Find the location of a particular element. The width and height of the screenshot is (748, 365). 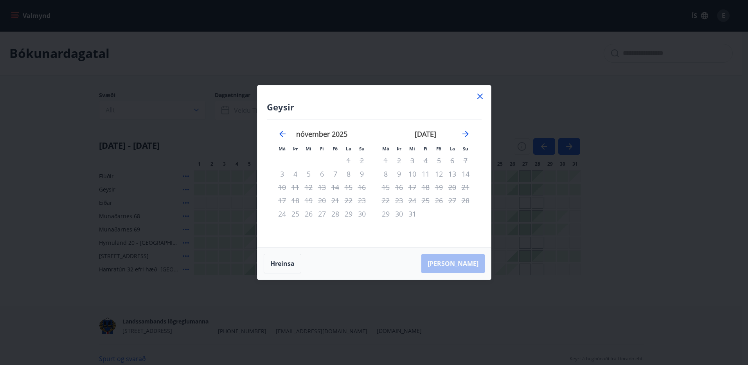

td: Not available. mánudagur, 1. desember 2025 is located at coordinates (386, 160).